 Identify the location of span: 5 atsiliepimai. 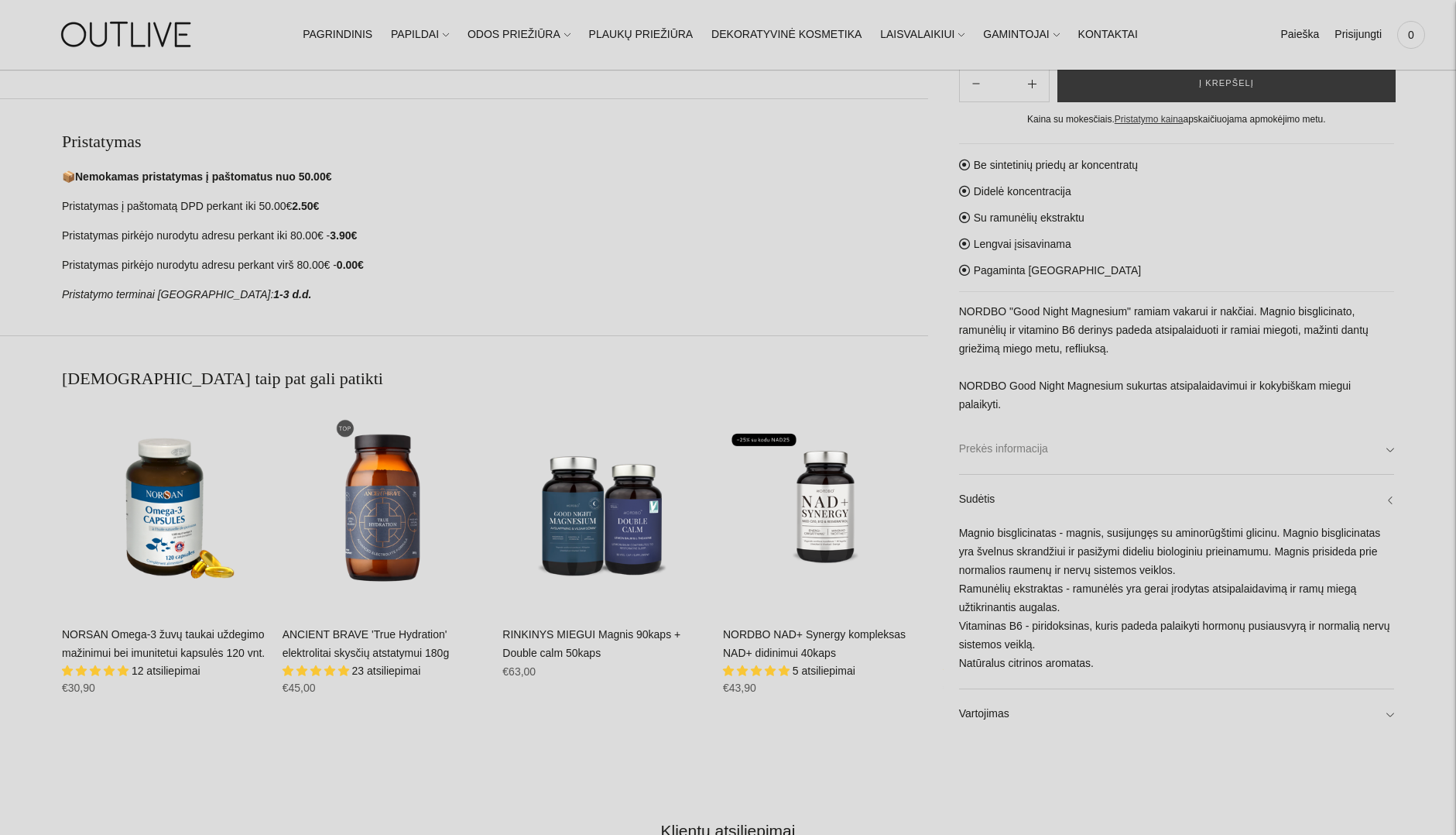
(824, 670).